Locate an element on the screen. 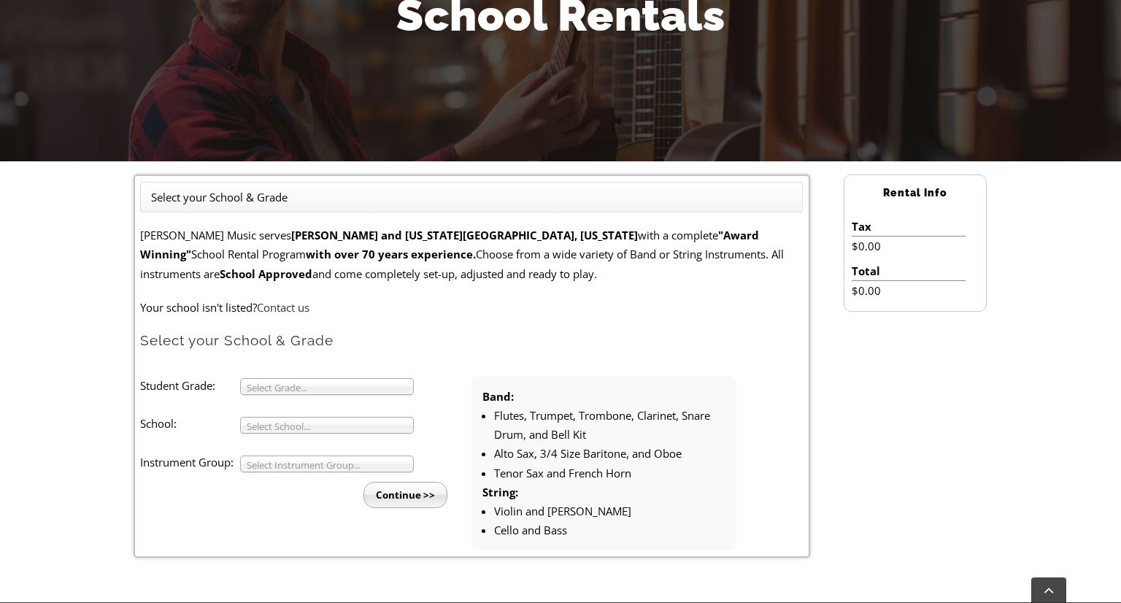 This screenshot has width=1121, height=603. span: Select School... is located at coordinates (321, 426).